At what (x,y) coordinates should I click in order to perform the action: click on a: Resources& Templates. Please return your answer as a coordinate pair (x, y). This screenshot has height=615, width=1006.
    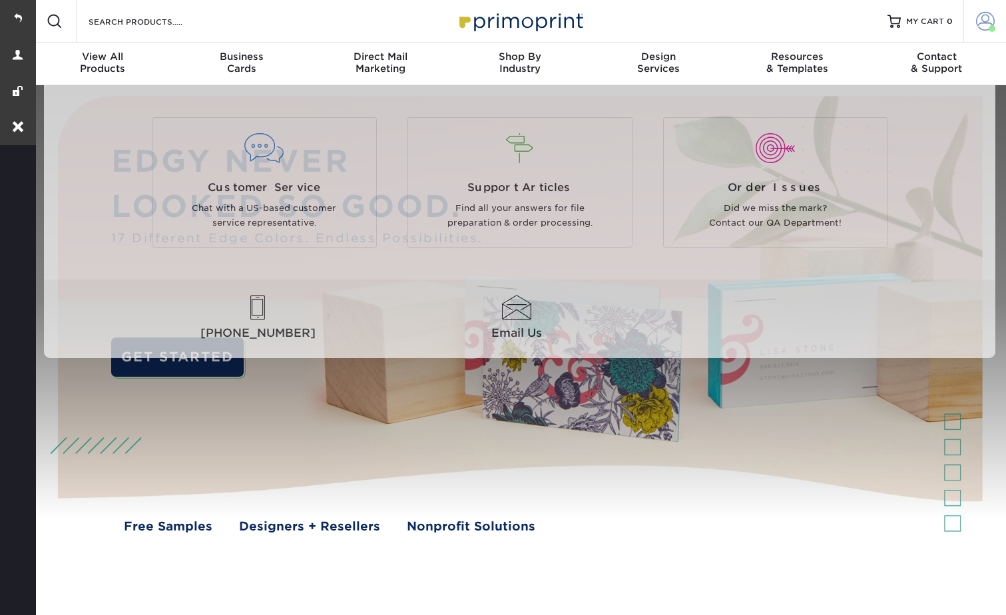
    Looking at the image, I should click on (798, 64).